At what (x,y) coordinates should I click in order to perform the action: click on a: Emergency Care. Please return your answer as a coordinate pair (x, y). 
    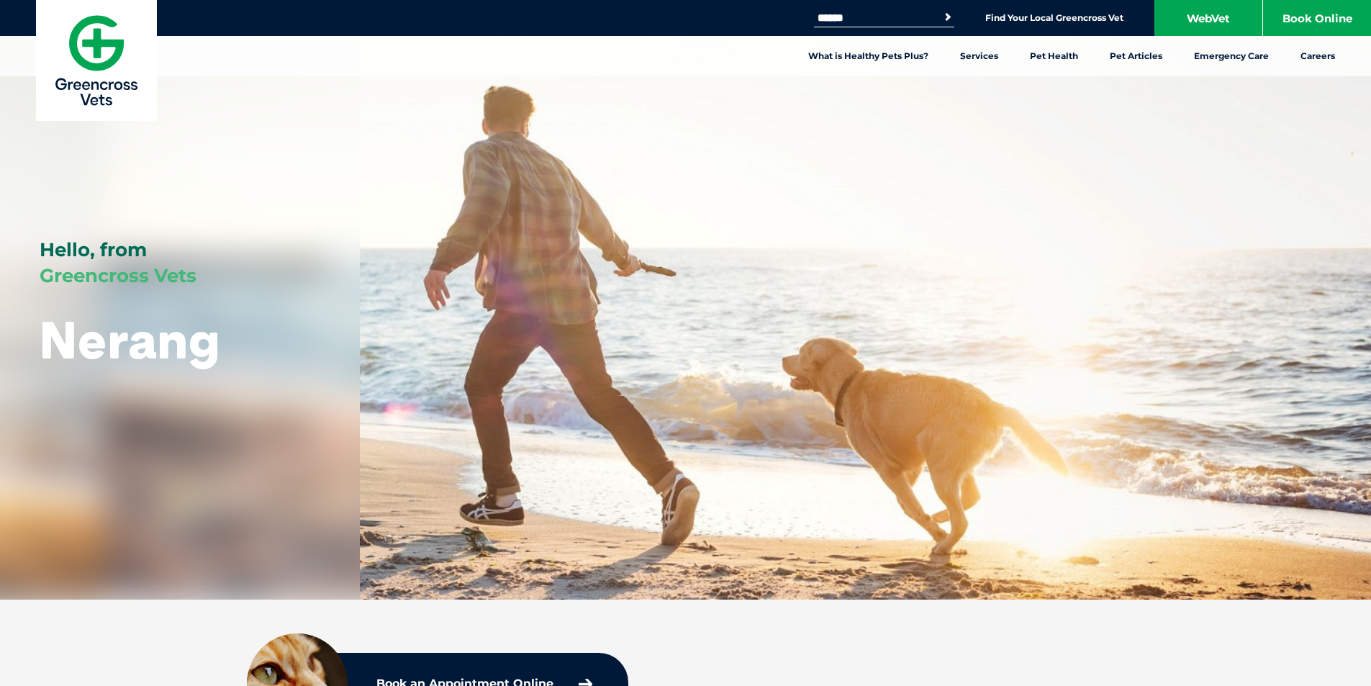
    Looking at the image, I should click on (1232, 56).